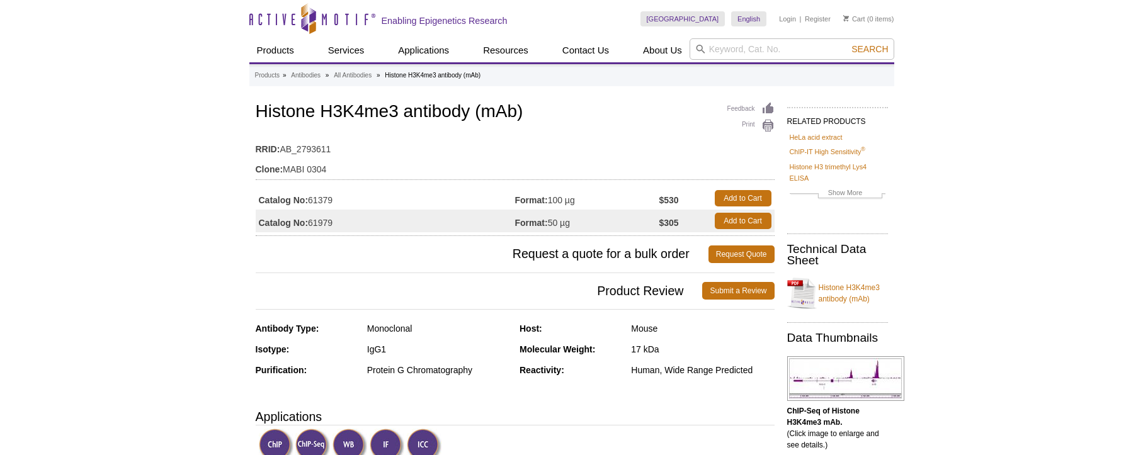  Describe the element at coordinates (306, 76) in the screenshot. I see `a: Antibodies` at that location.